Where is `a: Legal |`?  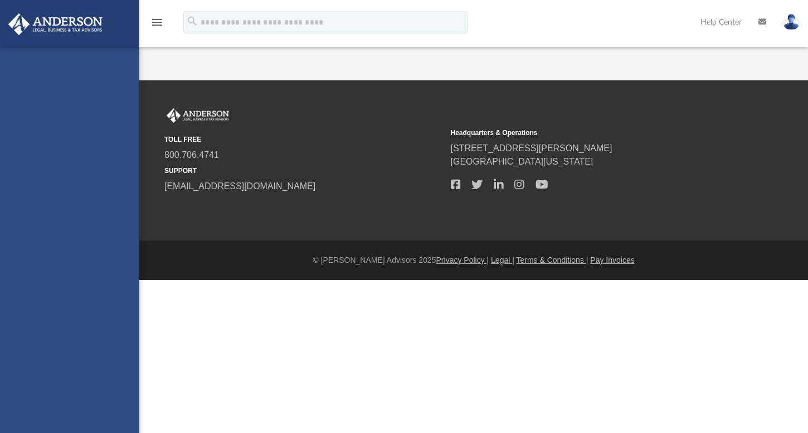 a: Legal | is located at coordinates (503, 260).